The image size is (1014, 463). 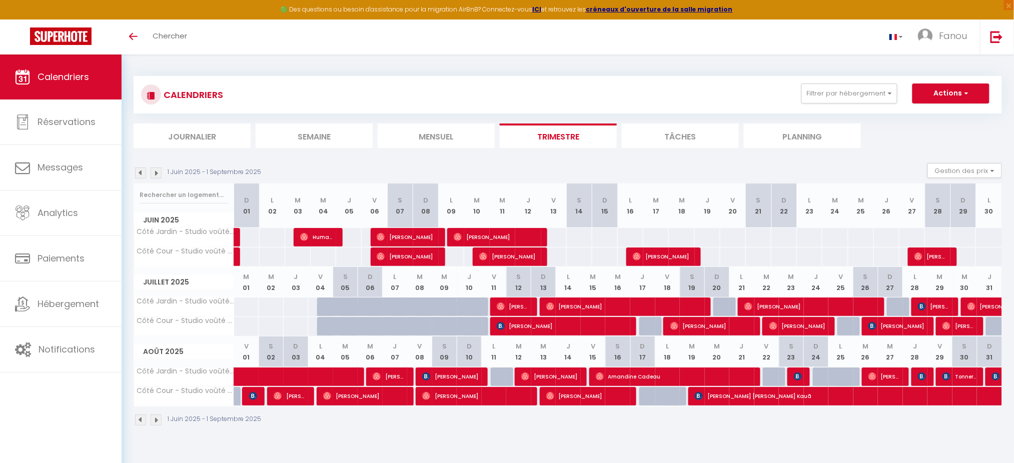 I want to click on th: 05, so click(x=346, y=352).